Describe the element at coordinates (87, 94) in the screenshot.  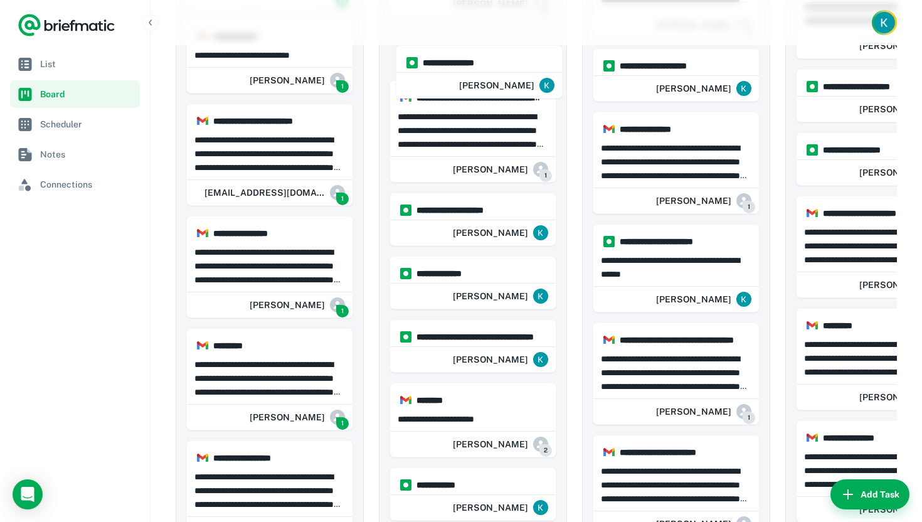
I see `span: Board` at that location.